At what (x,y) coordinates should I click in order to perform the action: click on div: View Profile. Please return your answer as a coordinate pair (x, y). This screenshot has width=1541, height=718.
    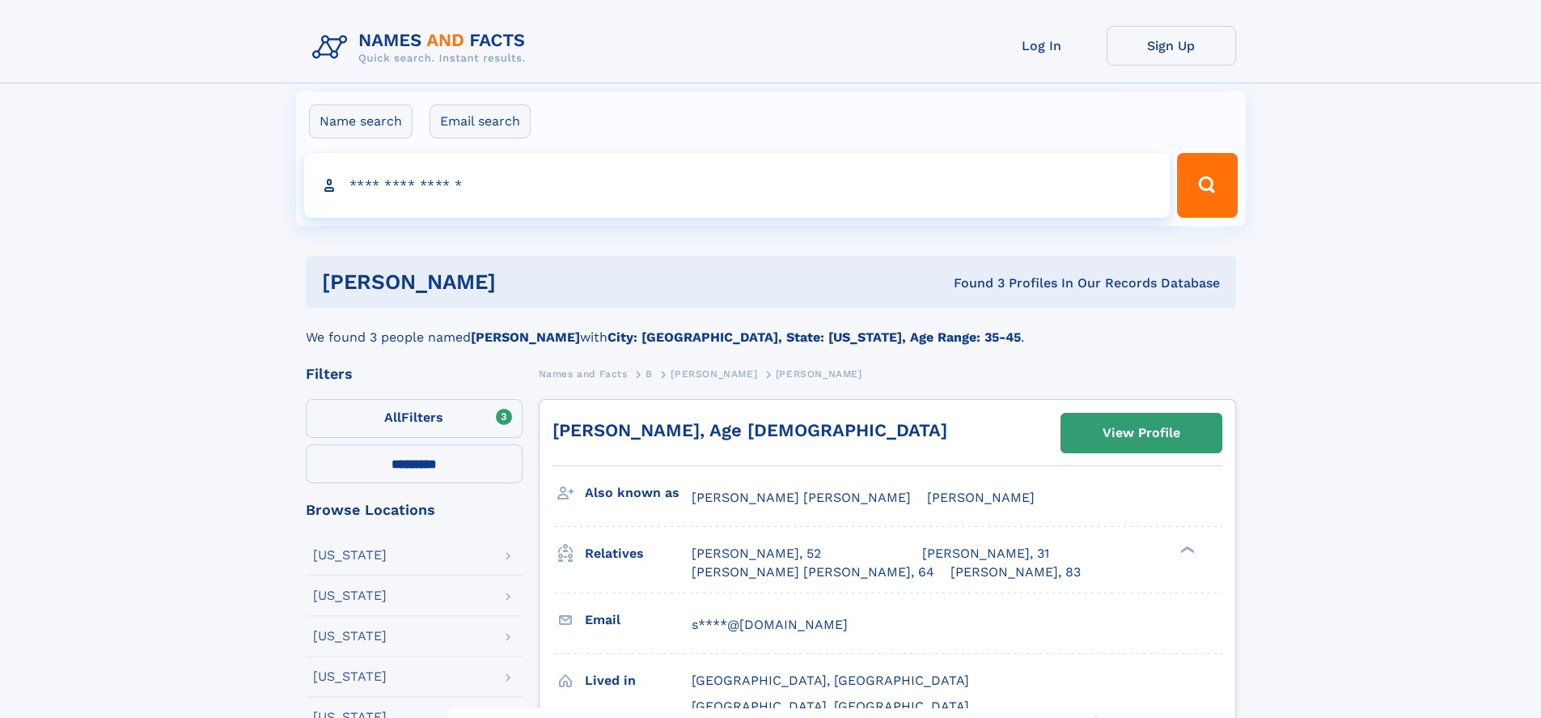
    Looking at the image, I should click on (1142, 433).